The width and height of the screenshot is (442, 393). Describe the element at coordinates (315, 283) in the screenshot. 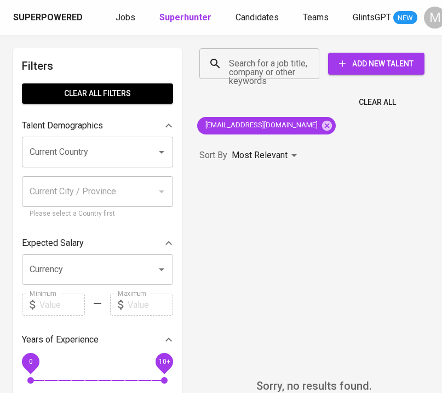

I see `img: yH5BAEAAAAALAAAAAABAAEAAAIBRAA7` at that location.